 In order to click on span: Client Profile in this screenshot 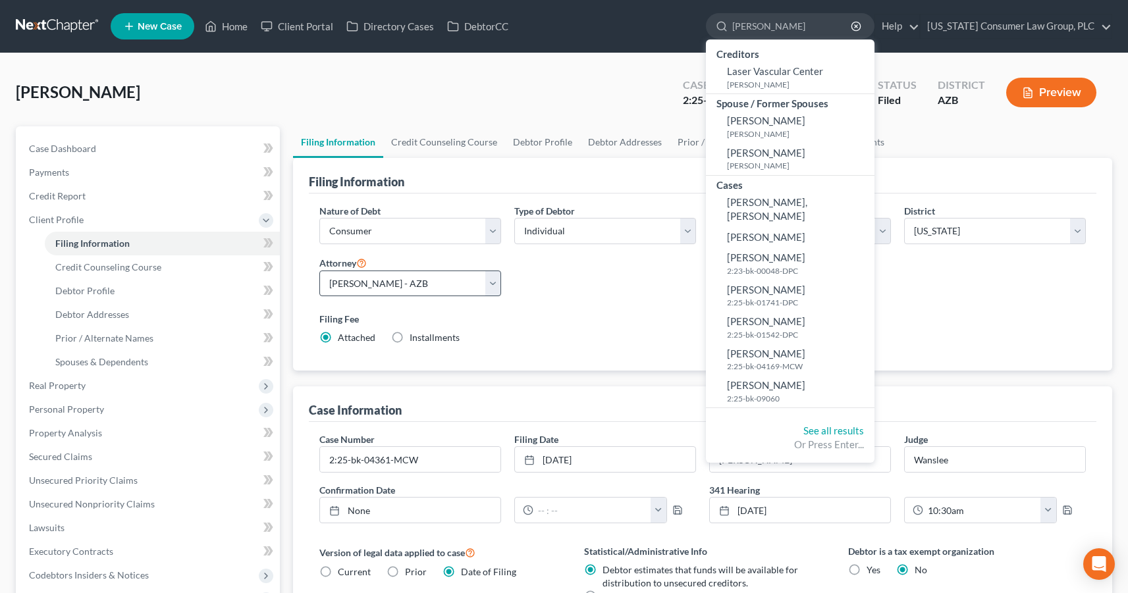, I will do `click(56, 219)`.